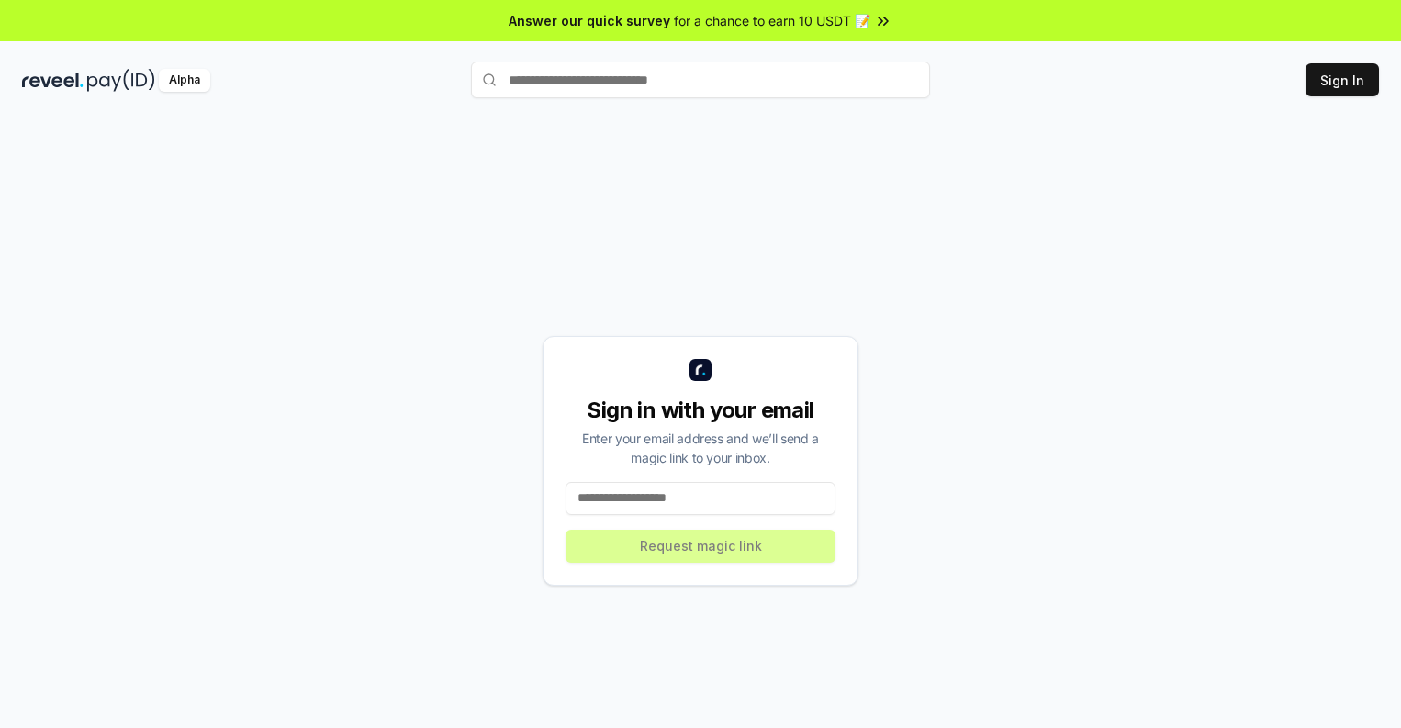 This screenshot has height=728, width=1401. I want to click on div: Enter your email address and we’ll send a magic link to your inbox., so click(701, 448).